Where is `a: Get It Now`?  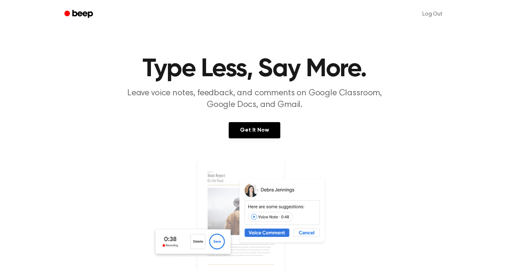
a: Get It Now is located at coordinates (254, 130).